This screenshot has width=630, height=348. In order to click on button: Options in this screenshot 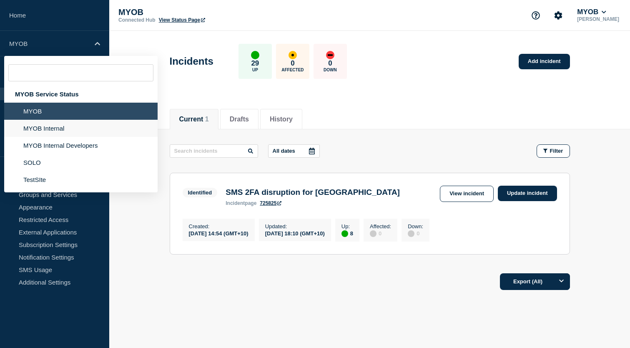, I will do `click(562, 282)`.